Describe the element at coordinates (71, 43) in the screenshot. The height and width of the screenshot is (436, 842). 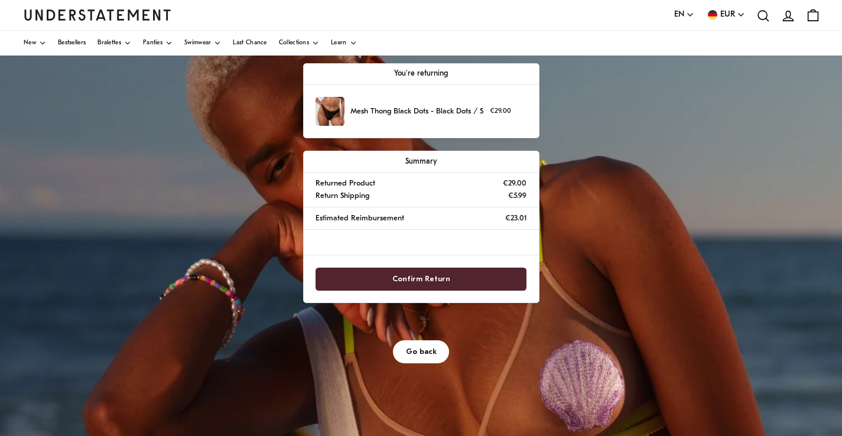
I see `span: Bestsellers` at that location.